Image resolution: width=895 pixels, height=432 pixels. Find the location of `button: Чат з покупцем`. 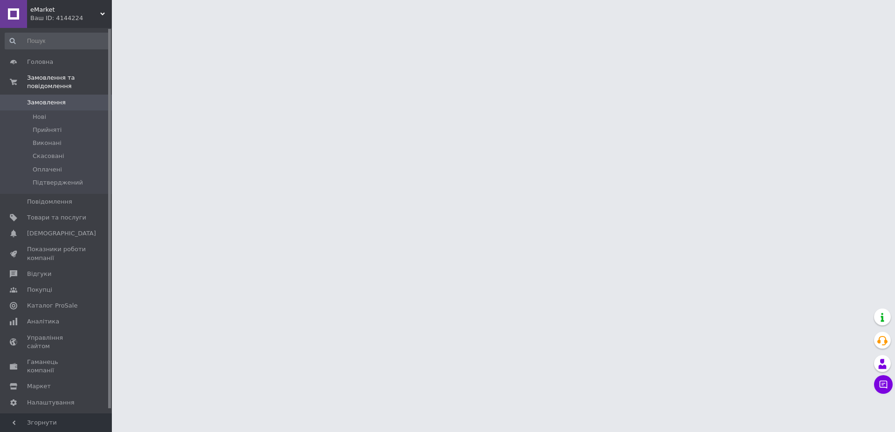

button: Чат з покупцем is located at coordinates (883, 385).